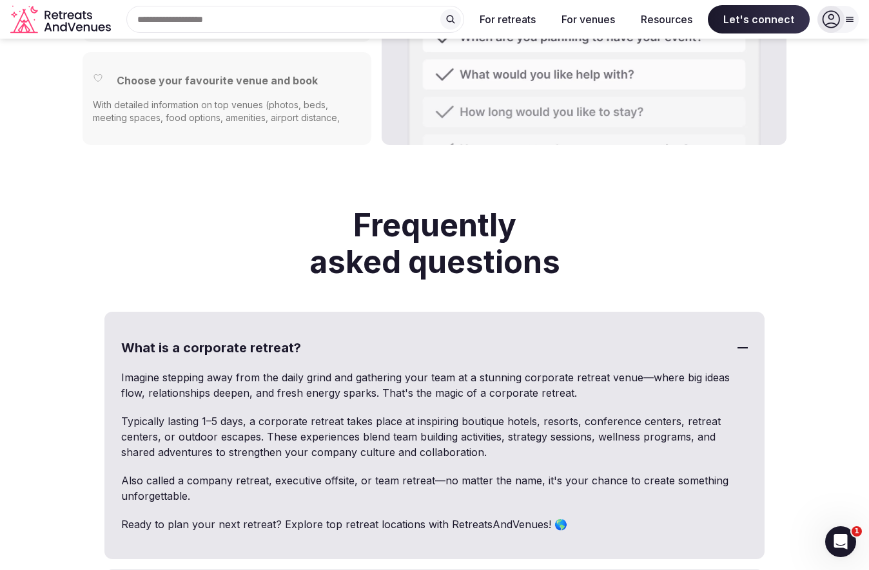  I want to click on span: 1, so click(856, 532).